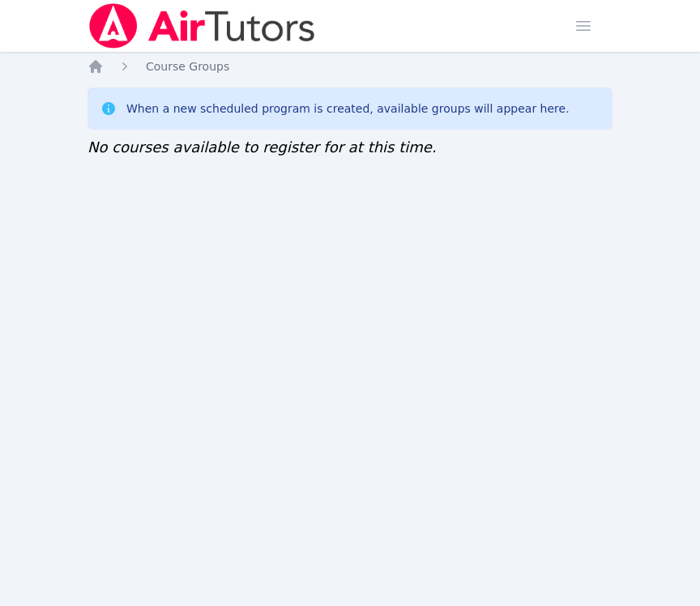 Image resolution: width=700 pixels, height=606 pixels. Describe the element at coordinates (187, 66) in the screenshot. I see `a: Course Groups` at that location.